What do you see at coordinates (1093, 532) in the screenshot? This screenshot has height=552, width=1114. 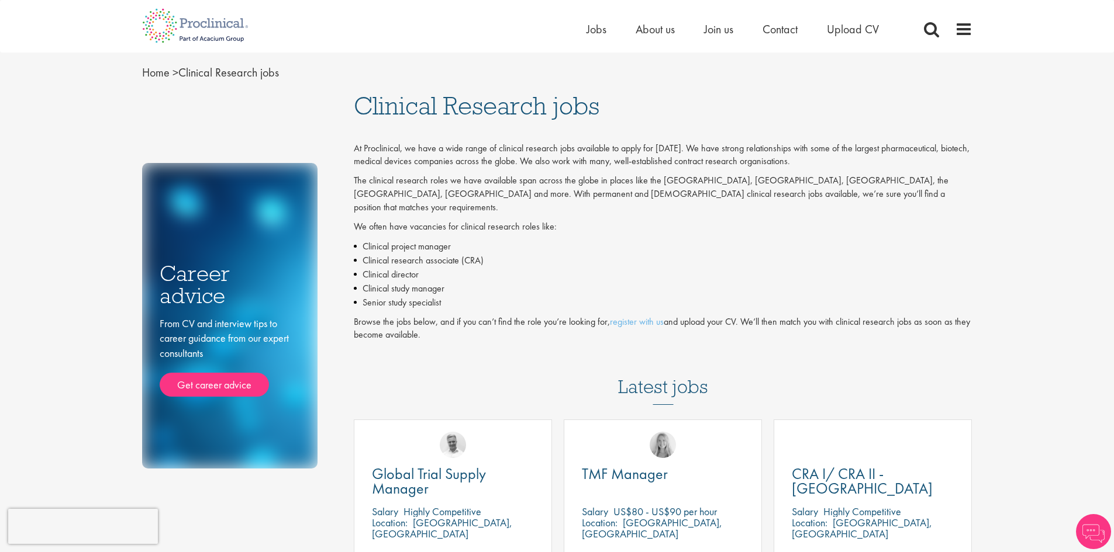 I see `img: Chatbot` at bounding box center [1093, 532].